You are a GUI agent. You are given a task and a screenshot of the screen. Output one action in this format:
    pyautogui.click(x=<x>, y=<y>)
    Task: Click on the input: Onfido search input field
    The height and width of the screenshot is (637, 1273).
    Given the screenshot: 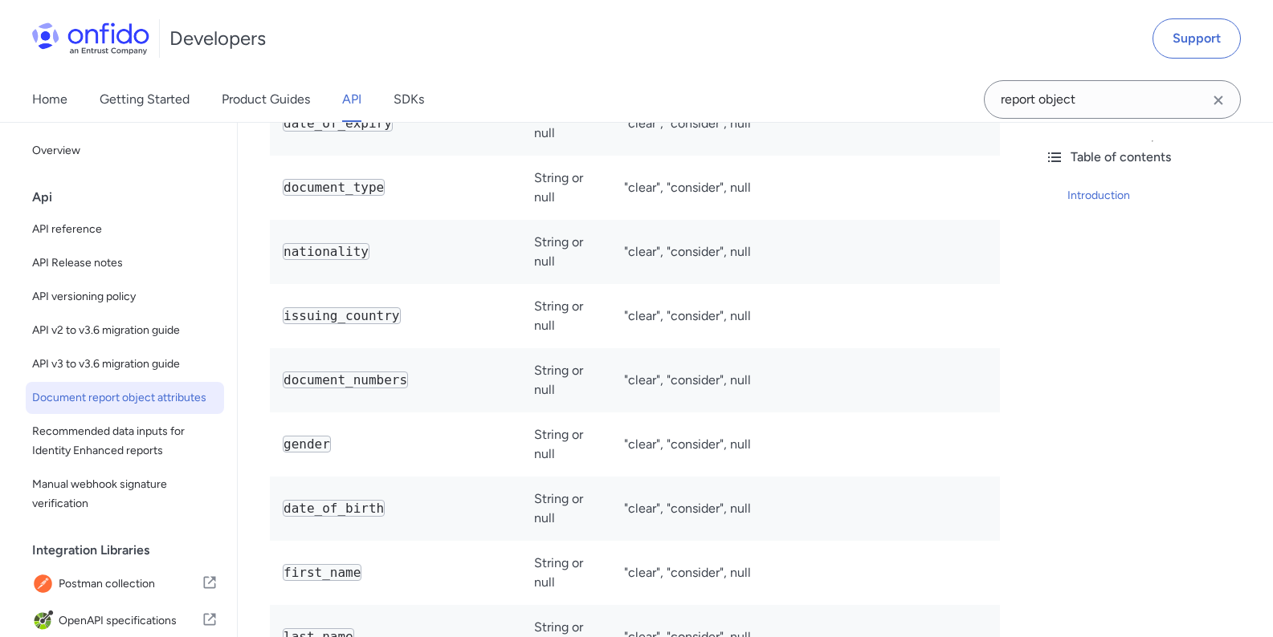 What is the action you would take?
    pyautogui.click(x=1112, y=100)
    